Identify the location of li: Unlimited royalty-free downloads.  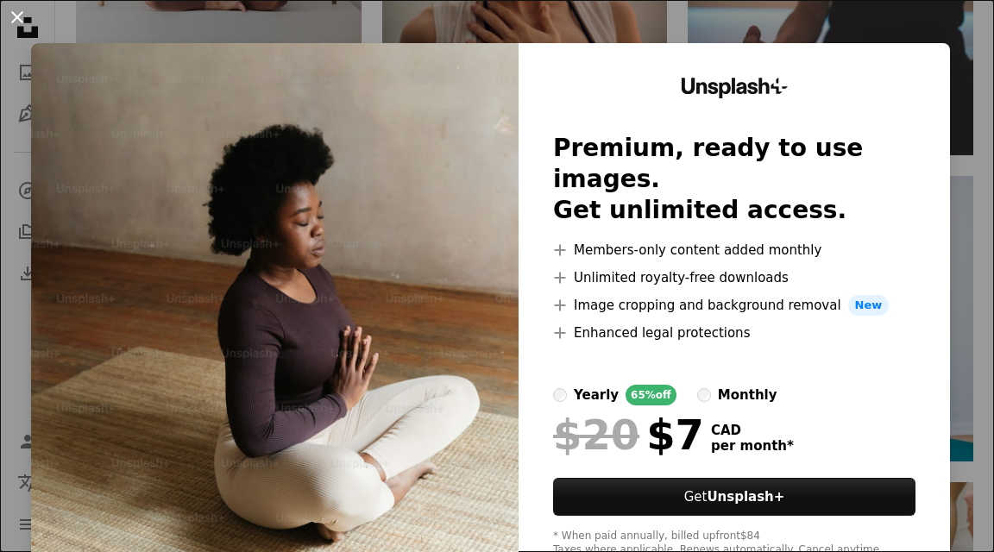
(734, 278).